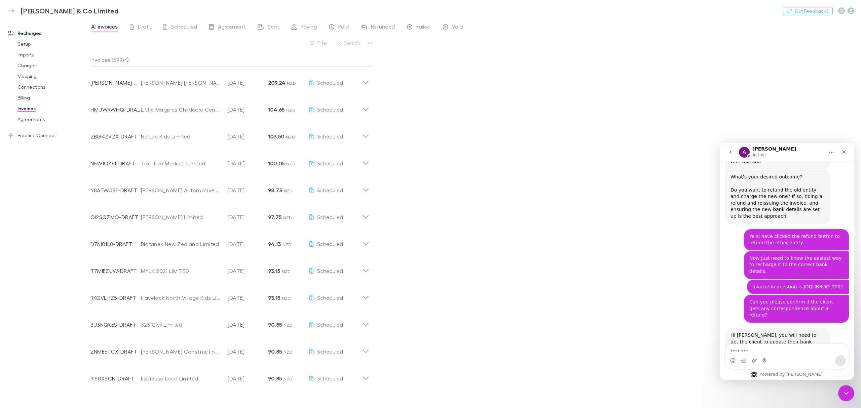 Image resolution: width=861 pixels, height=408 pixels. What do you see at coordinates (181, 298) in the screenshot?
I see `div: Havelock North Village Kids Limited` at bounding box center [181, 298].